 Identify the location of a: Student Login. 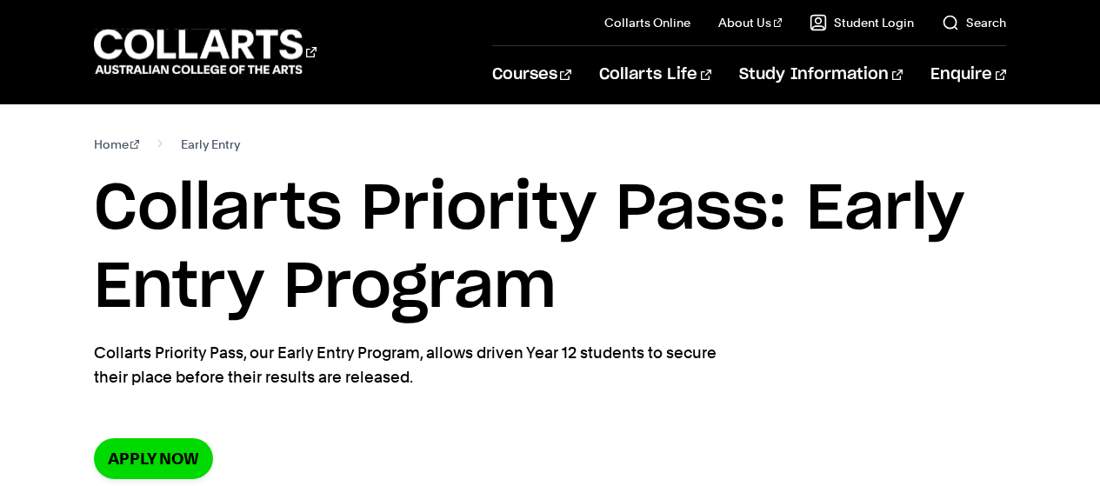
(862, 23).